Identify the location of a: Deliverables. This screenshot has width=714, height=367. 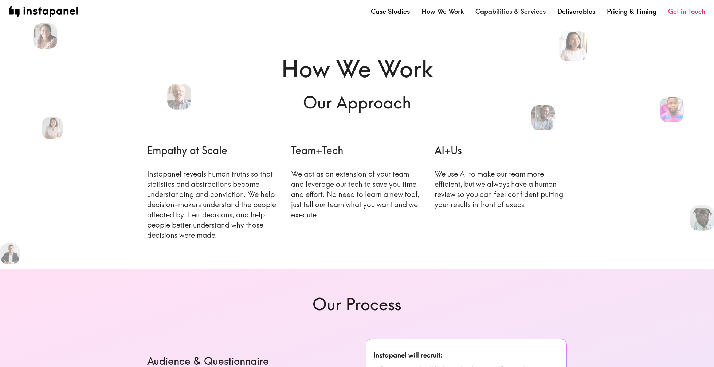
(577, 11).